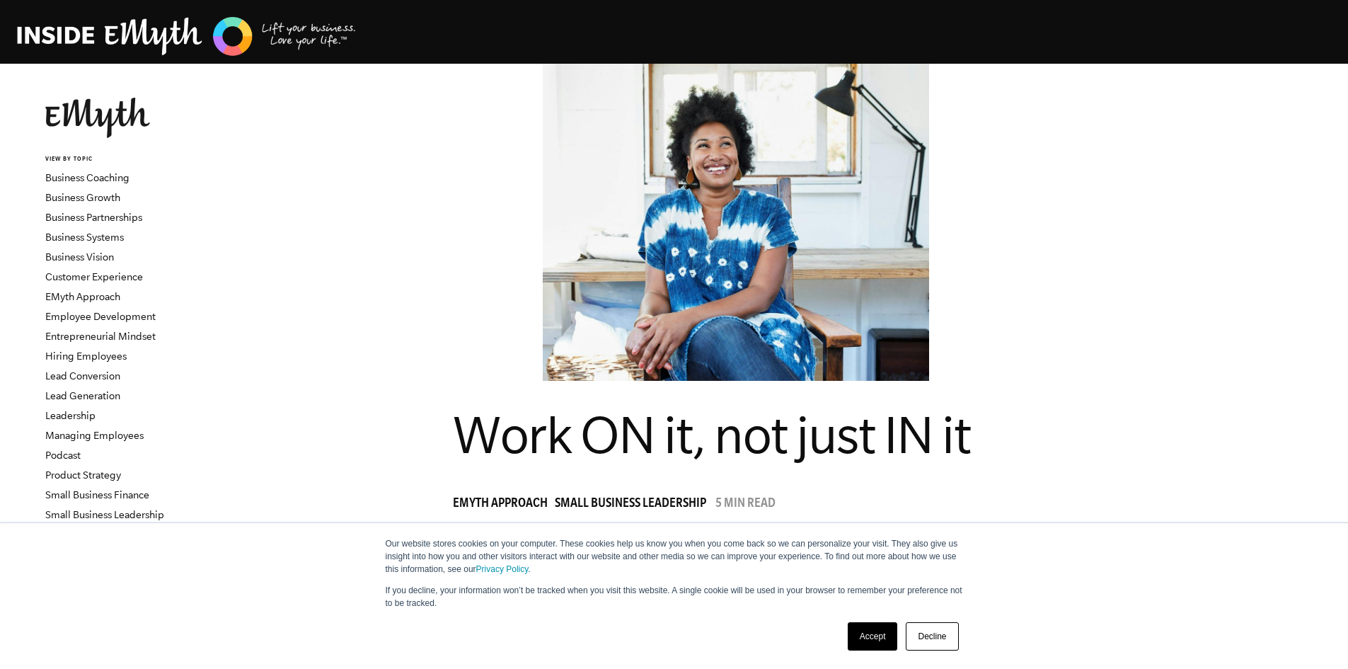  Describe the element at coordinates (83, 376) in the screenshot. I see `a: Lead Conversion` at that location.